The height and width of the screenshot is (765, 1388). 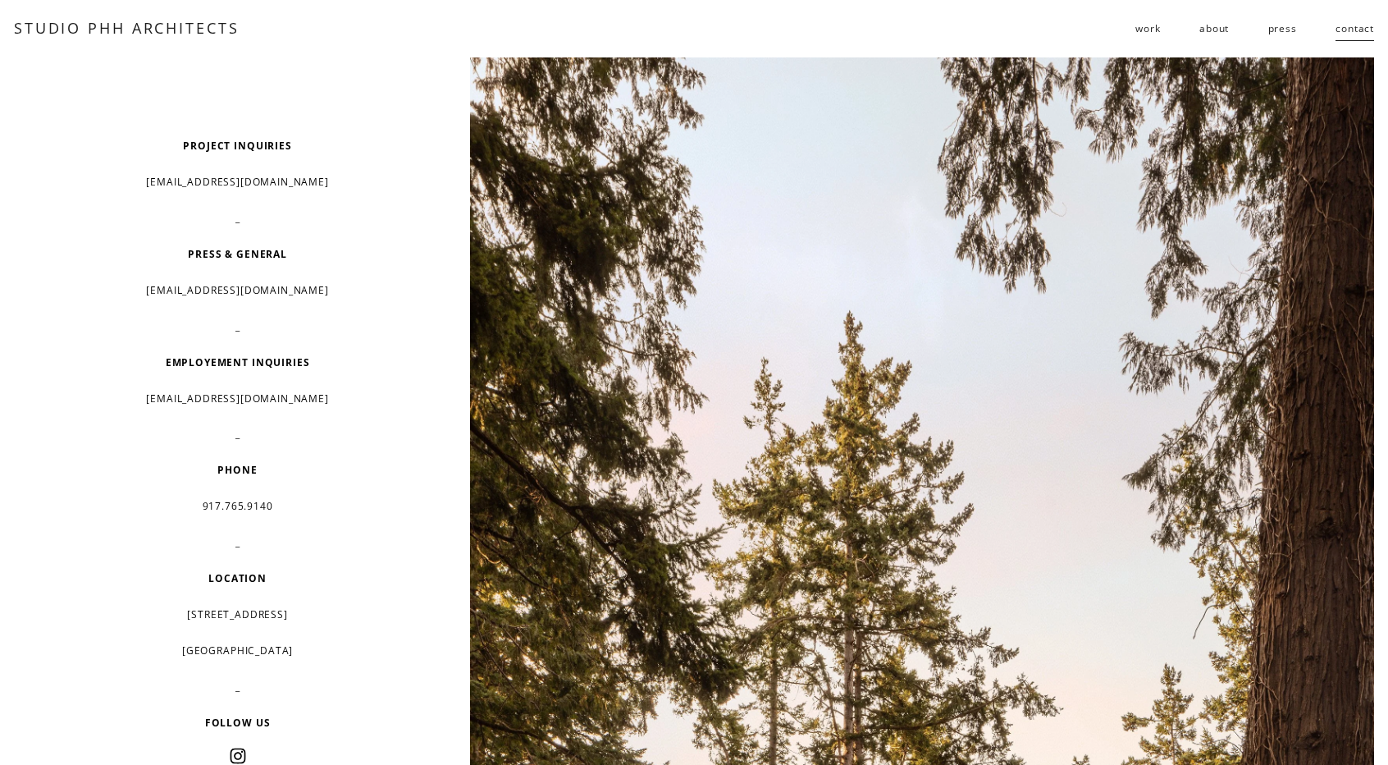 What do you see at coordinates (238, 362) in the screenshot?
I see `strong: EMPLOYEMENT INQUIRIES` at bounding box center [238, 362].